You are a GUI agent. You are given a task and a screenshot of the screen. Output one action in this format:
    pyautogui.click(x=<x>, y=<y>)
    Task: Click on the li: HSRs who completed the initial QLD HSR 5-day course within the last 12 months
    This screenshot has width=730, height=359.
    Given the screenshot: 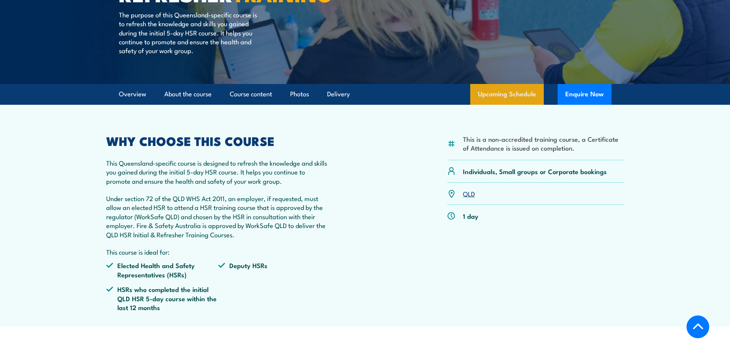 What is the action you would take?
    pyautogui.click(x=162, y=298)
    